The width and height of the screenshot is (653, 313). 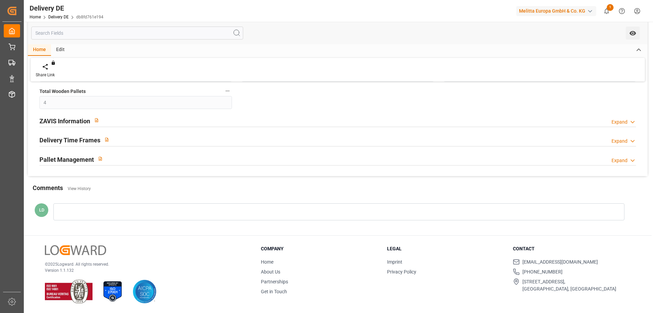 What do you see at coordinates (446, 248) in the screenshot?
I see `h3: Legal` at bounding box center [446, 248].